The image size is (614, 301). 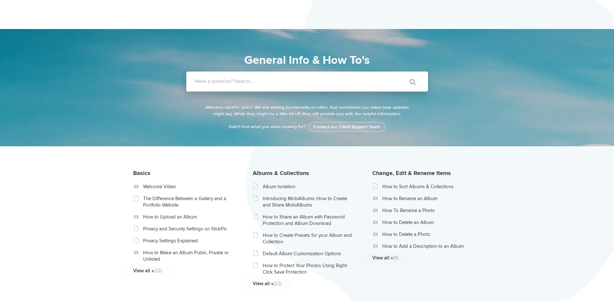 I want to click on p: Didn't find what you were looking for?, so click(x=307, y=127).